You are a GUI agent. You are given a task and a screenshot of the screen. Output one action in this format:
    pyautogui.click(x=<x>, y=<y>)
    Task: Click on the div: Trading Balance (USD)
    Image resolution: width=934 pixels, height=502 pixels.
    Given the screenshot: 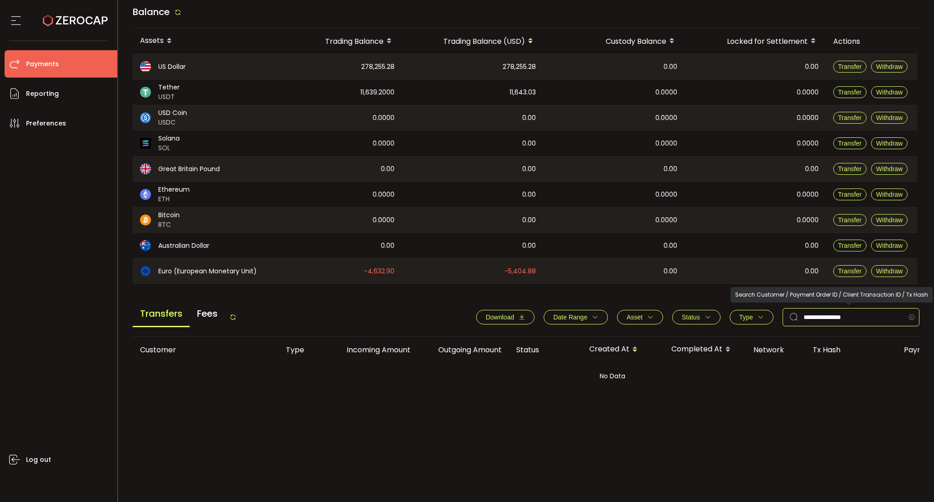 What is the action you would take?
    pyautogui.click(x=473, y=41)
    